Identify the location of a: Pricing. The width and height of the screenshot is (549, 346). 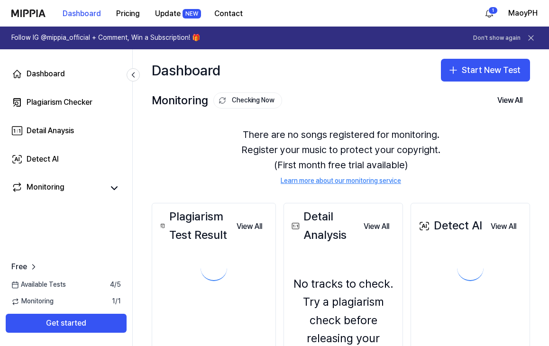
(128, 14).